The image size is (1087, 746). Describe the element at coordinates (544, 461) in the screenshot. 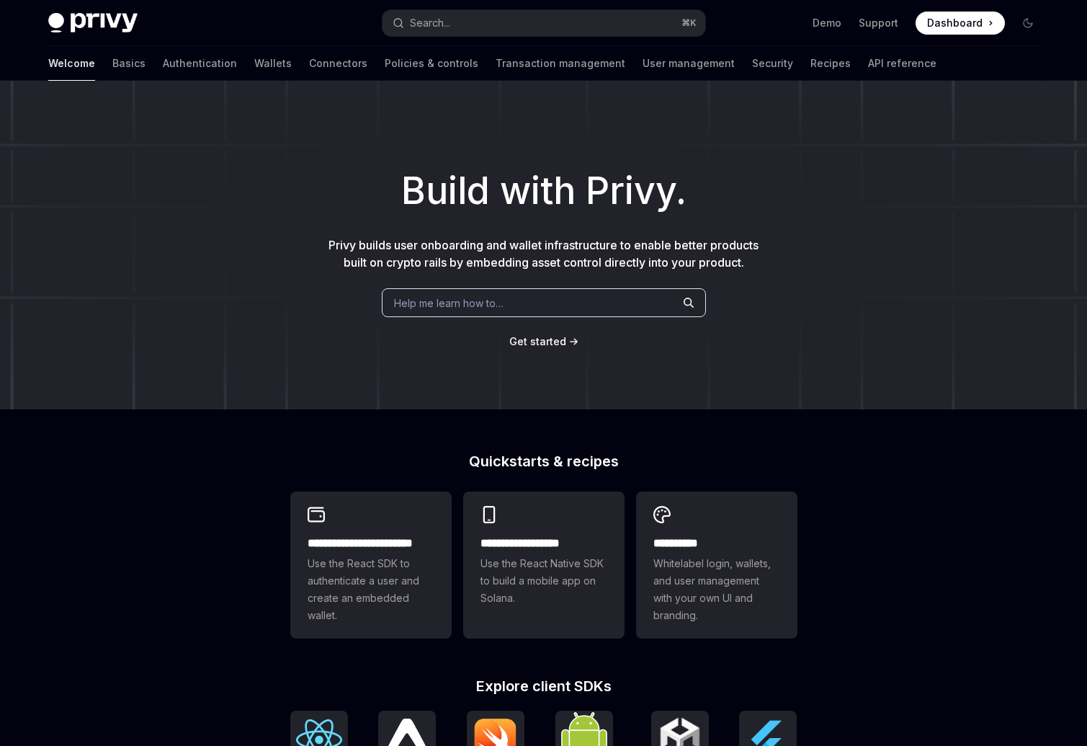

I see `h2: Quickstarts & recipes` at that location.